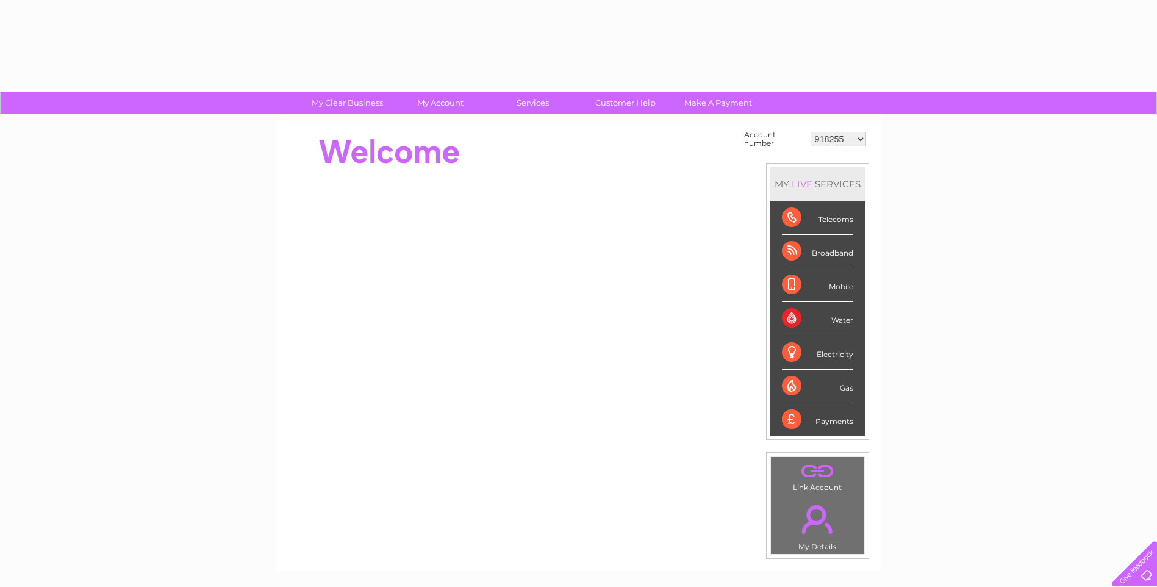 The width and height of the screenshot is (1157, 587). Describe the element at coordinates (718, 102) in the screenshot. I see `a: Make A Payment` at that location.